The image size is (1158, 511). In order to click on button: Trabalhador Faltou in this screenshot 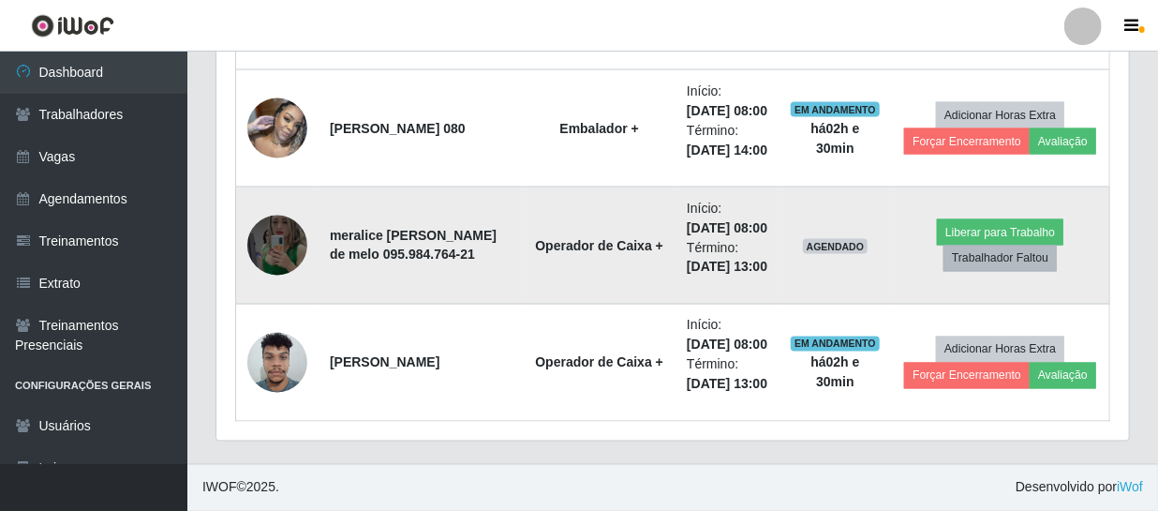, I will do `click(999, 259)`.